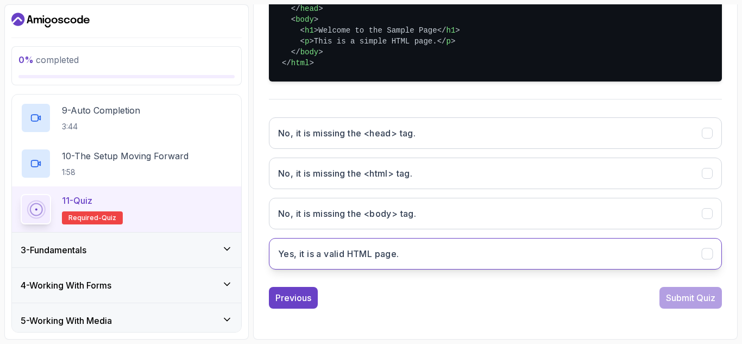 The width and height of the screenshot is (742, 344). Describe the element at coordinates (293, 298) in the screenshot. I see `div: Previous` at that location.